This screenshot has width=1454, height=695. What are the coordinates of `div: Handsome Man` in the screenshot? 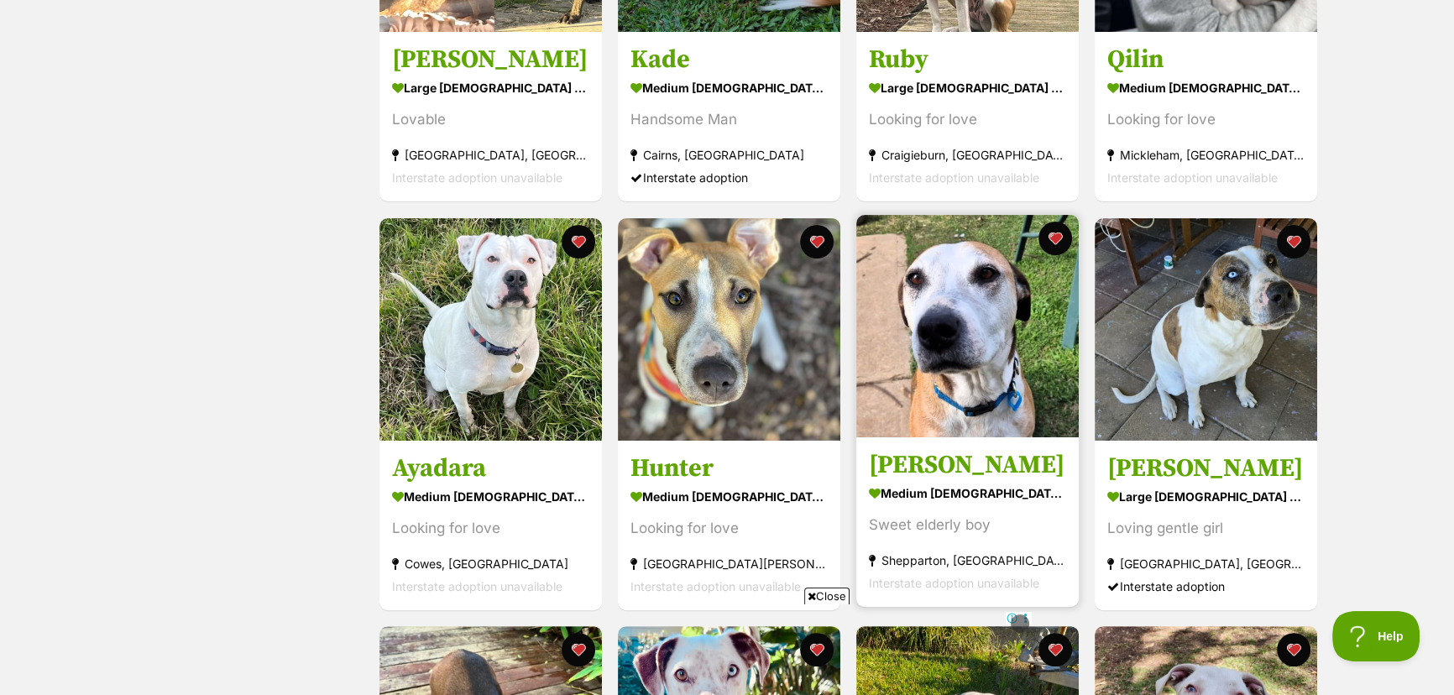 It's located at (729, 120).